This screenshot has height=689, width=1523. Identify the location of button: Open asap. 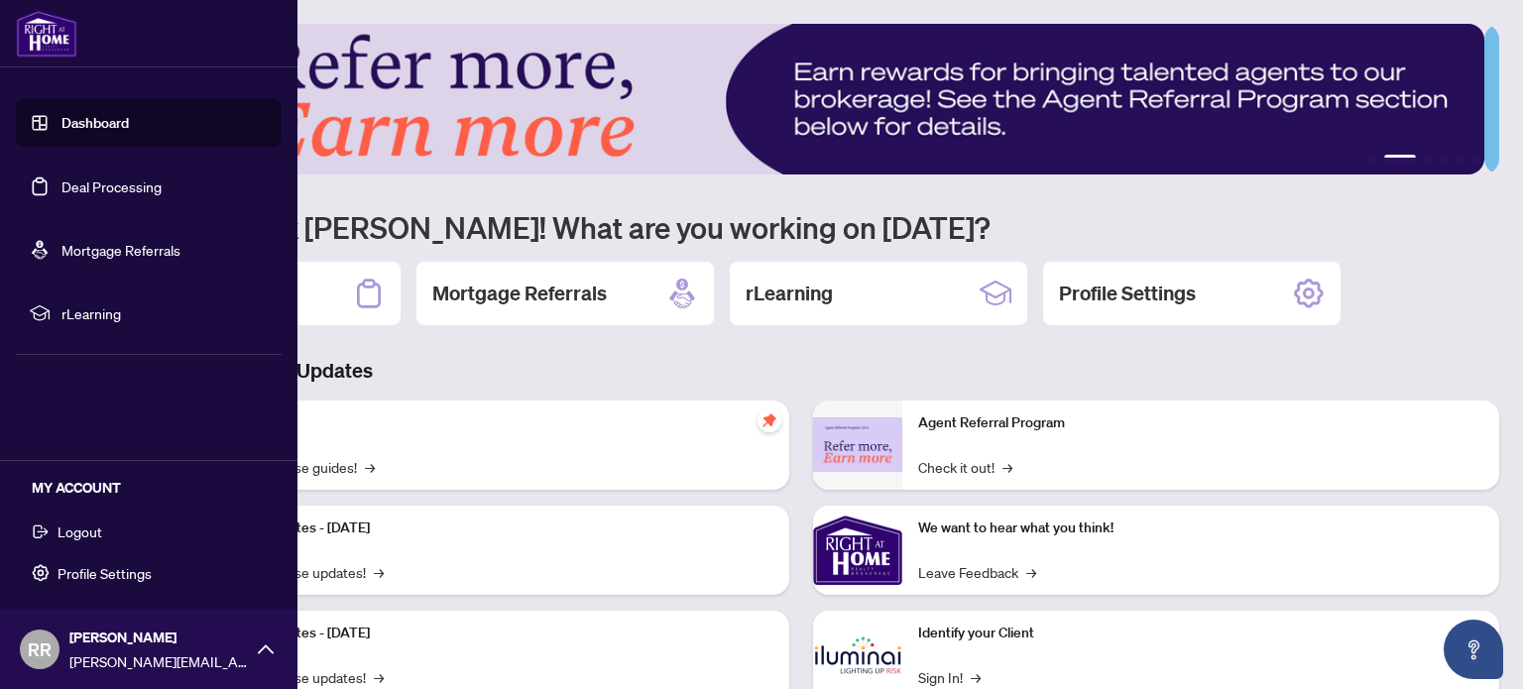
(1473, 649).